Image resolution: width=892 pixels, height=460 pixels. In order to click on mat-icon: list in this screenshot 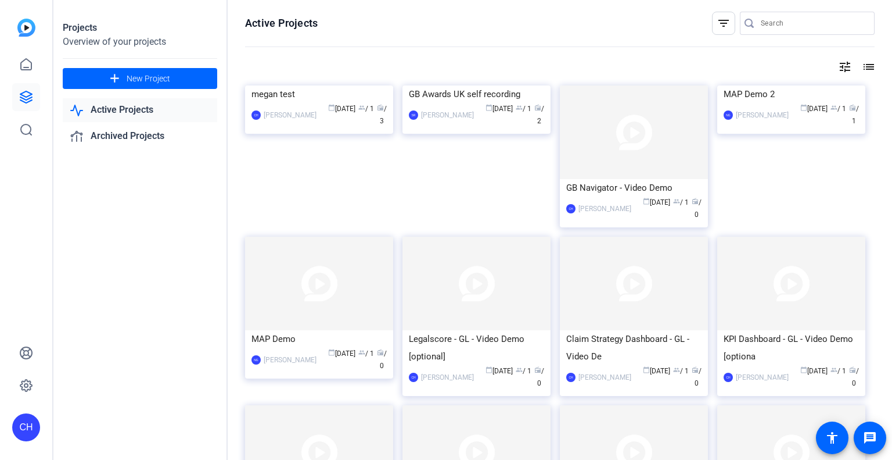, I will do `click(868, 67)`.